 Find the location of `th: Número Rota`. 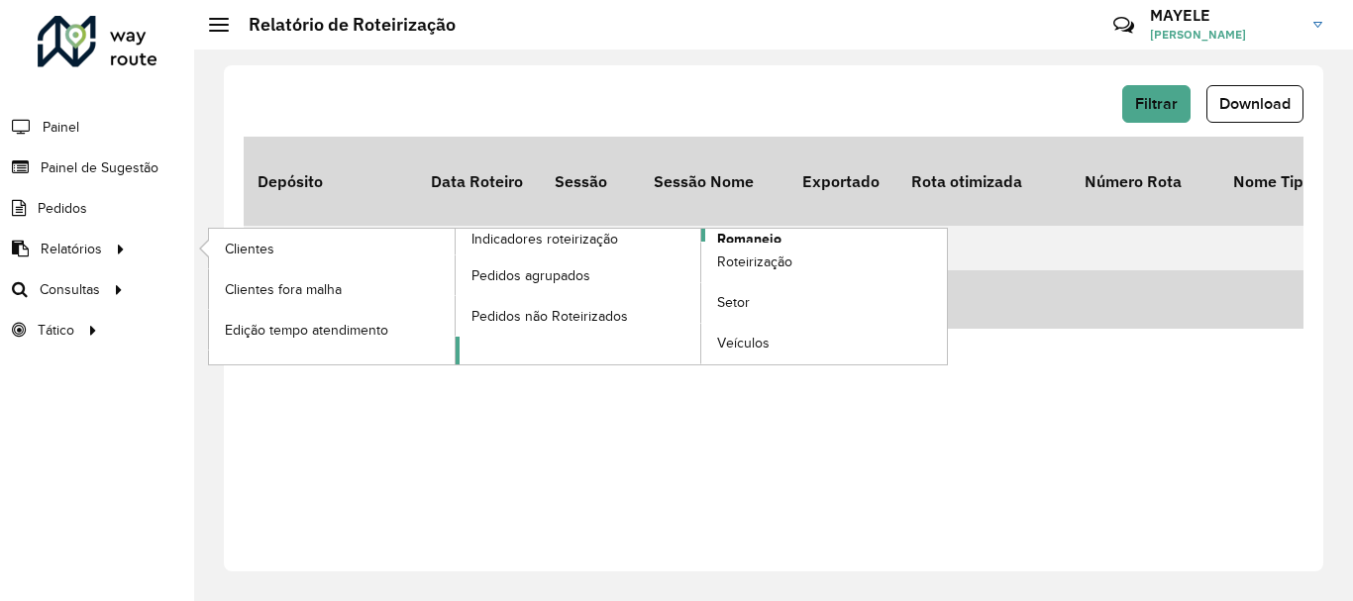

th: Número Rota is located at coordinates (1145, 181).